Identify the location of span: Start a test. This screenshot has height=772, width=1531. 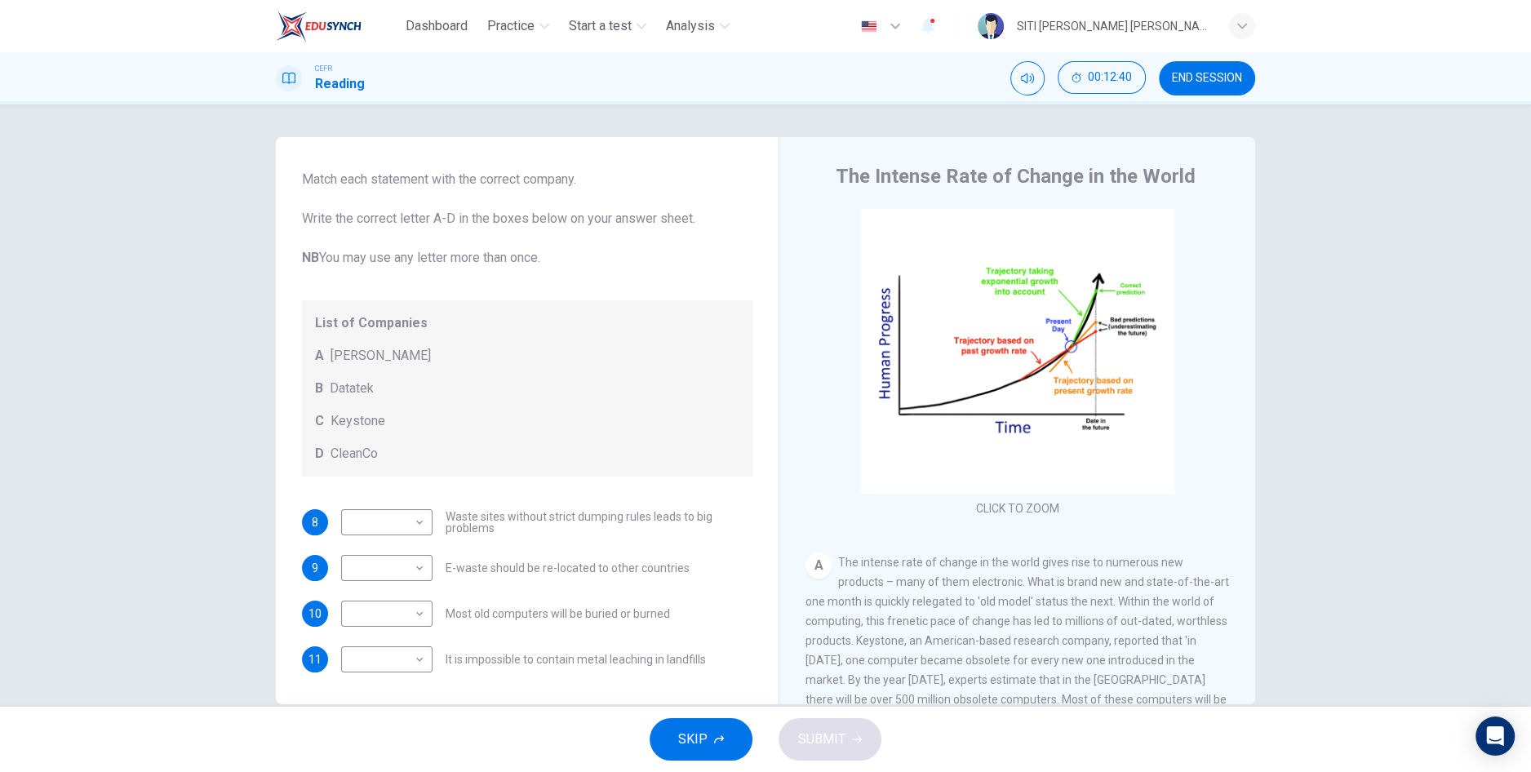
(600, 26).